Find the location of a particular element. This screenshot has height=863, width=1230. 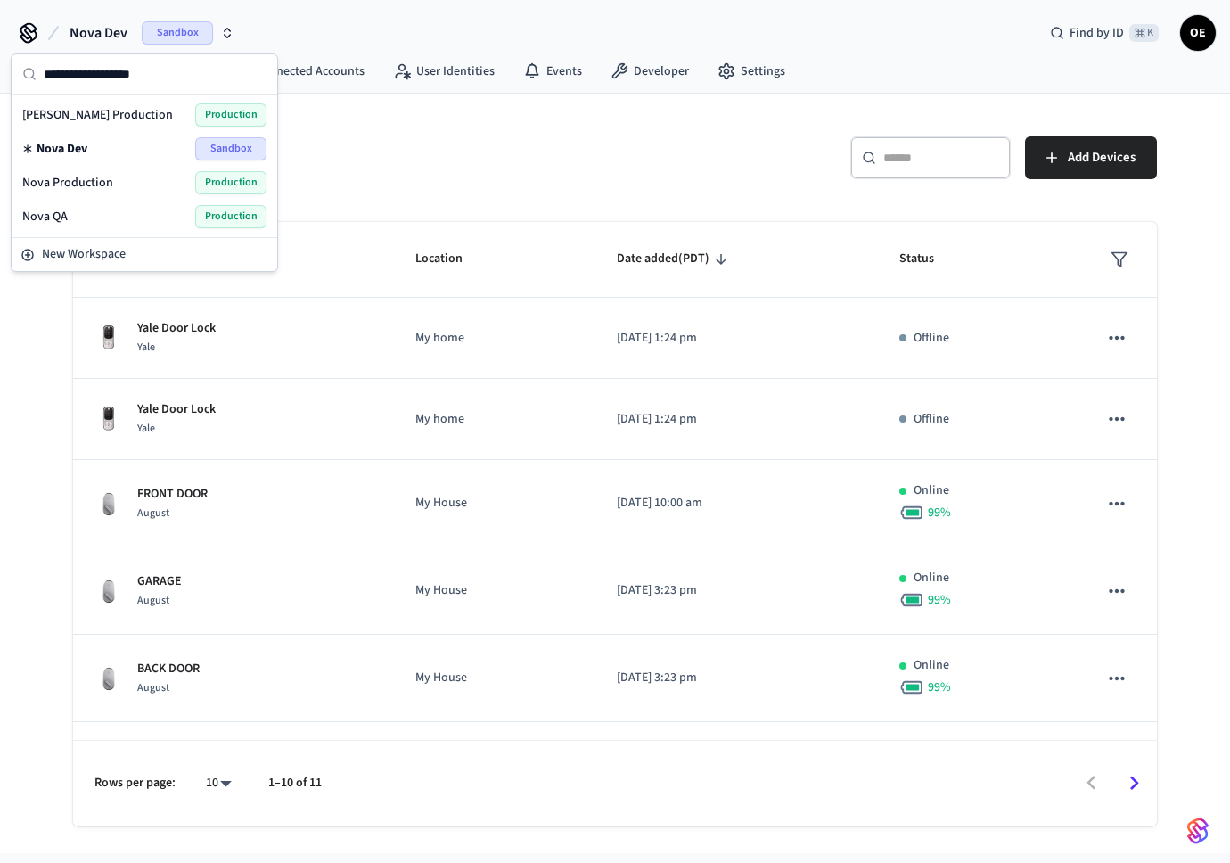

a: User Identities is located at coordinates (444, 71).